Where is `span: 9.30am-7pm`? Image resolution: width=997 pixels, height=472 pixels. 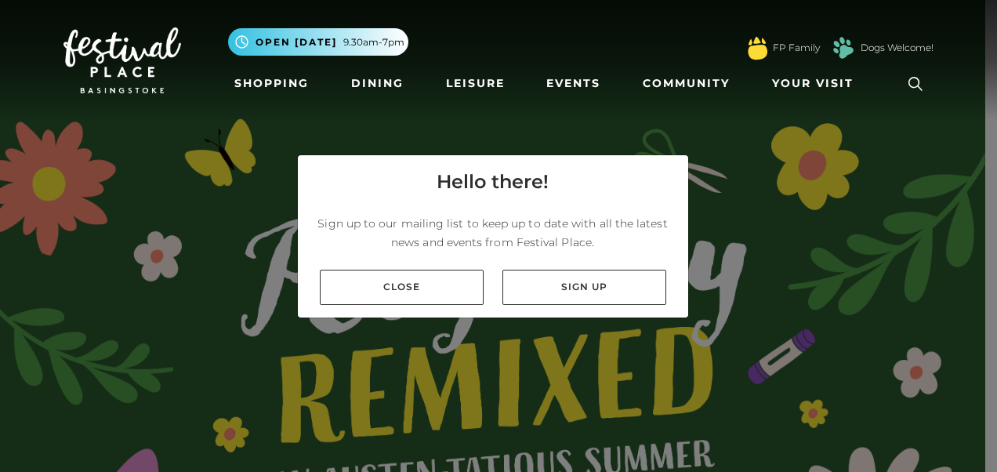
span: 9.30am-7pm is located at coordinates (374, 42).